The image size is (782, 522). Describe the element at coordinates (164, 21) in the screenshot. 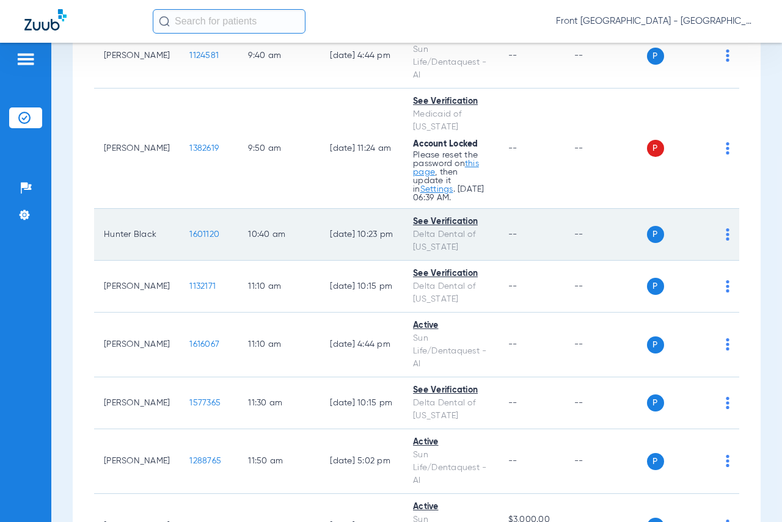

I see `img: Search Icon` at that location.